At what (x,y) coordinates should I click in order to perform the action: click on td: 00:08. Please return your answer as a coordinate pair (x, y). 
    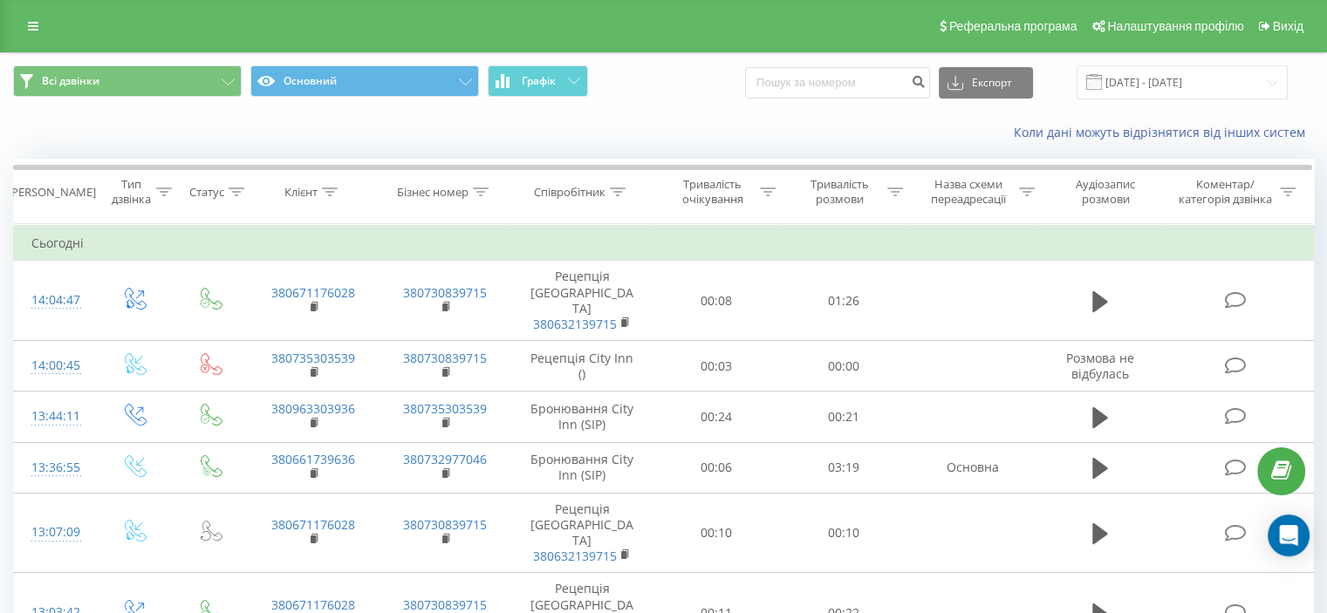
    Looking at the image, I should click on (716, 301).